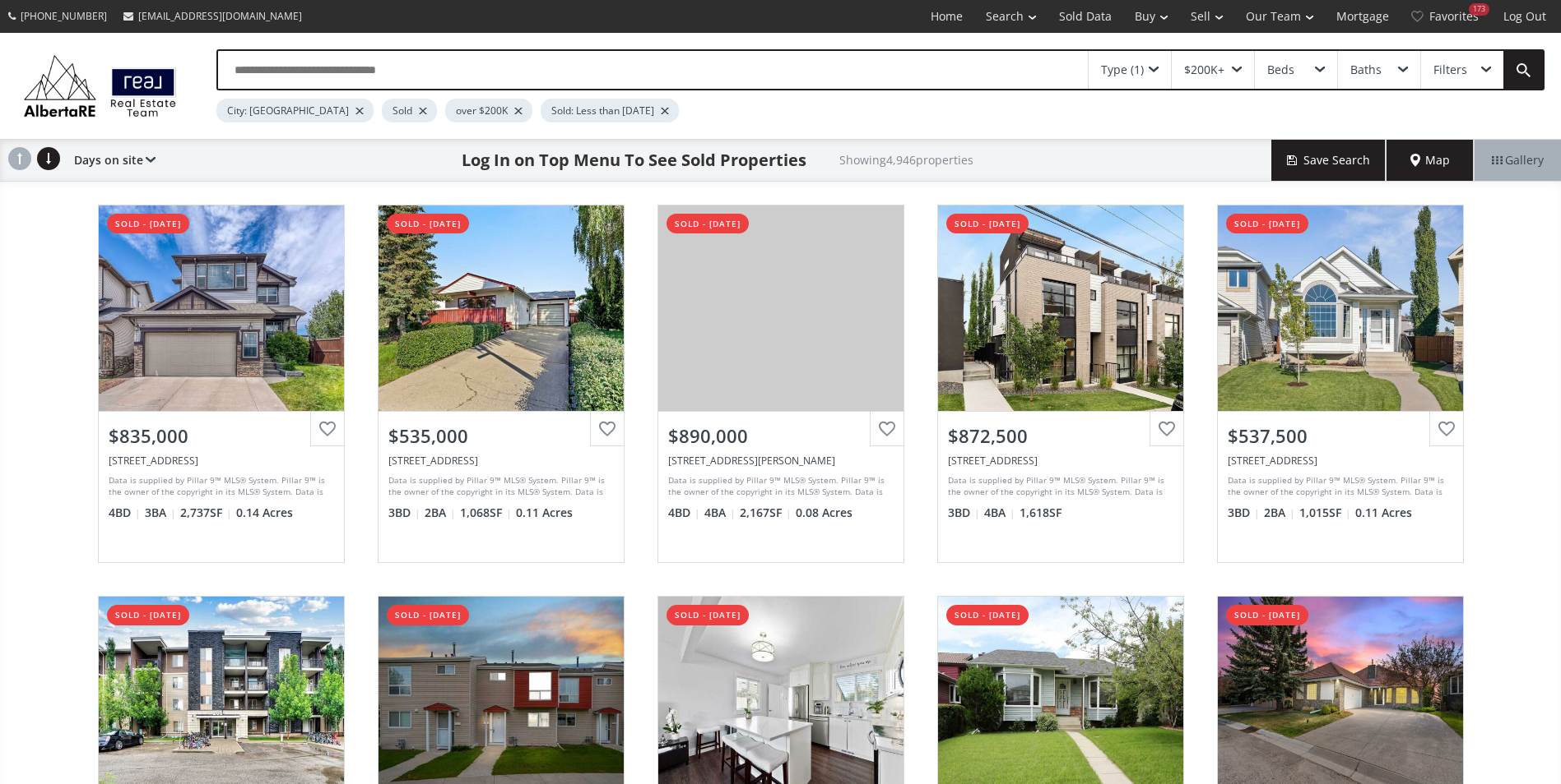 This screenshot has height=784, width=1561. Describe the element at coordinates (264, 513) in the screenshot. I see `span: 0.14 Acres` at that location.